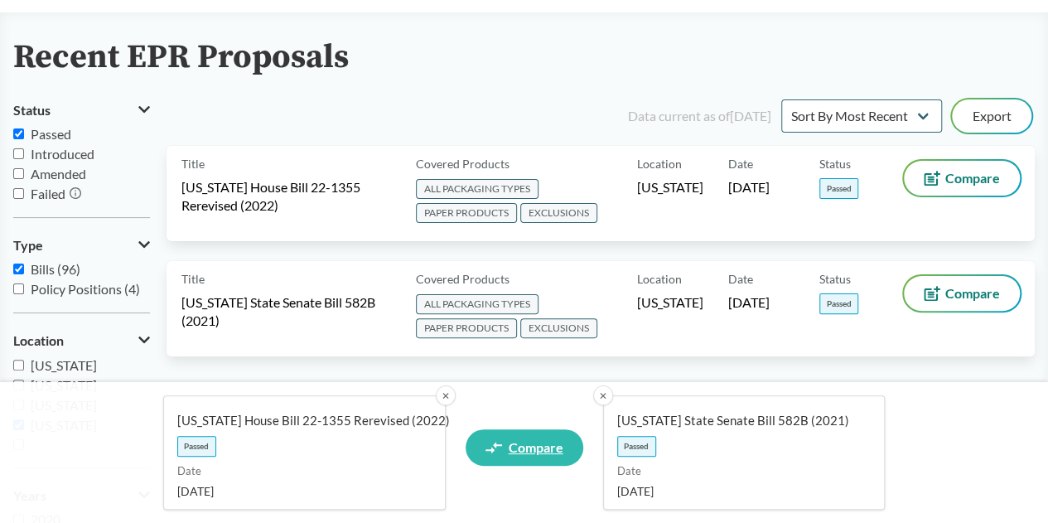 The width and height of the screenshot is (1048, 523). Describe the element at coordinates (18, 193) in the screenshot. I see `input: Failed` at that location.